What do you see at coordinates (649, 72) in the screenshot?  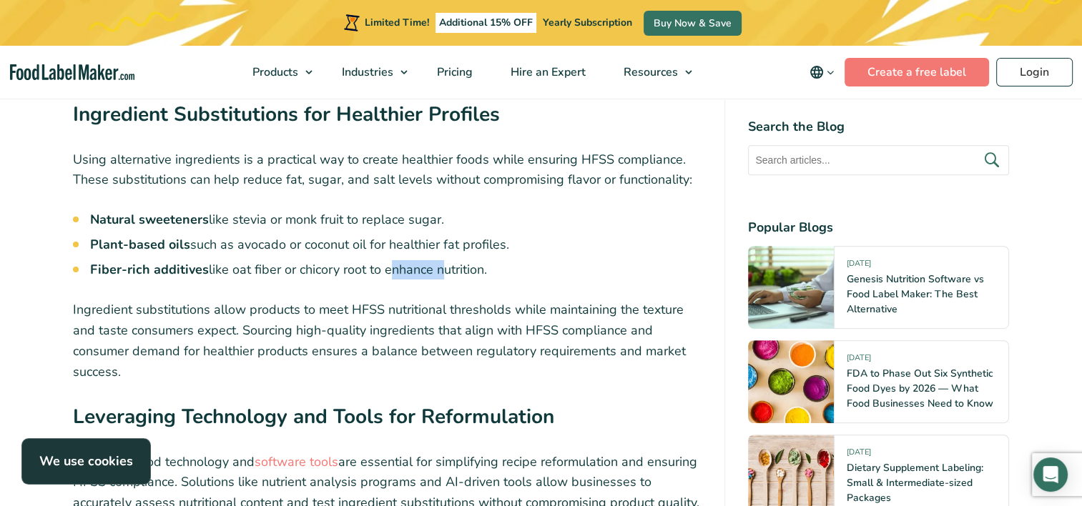 I see `span: Resources` at bounding box center [649, 72].